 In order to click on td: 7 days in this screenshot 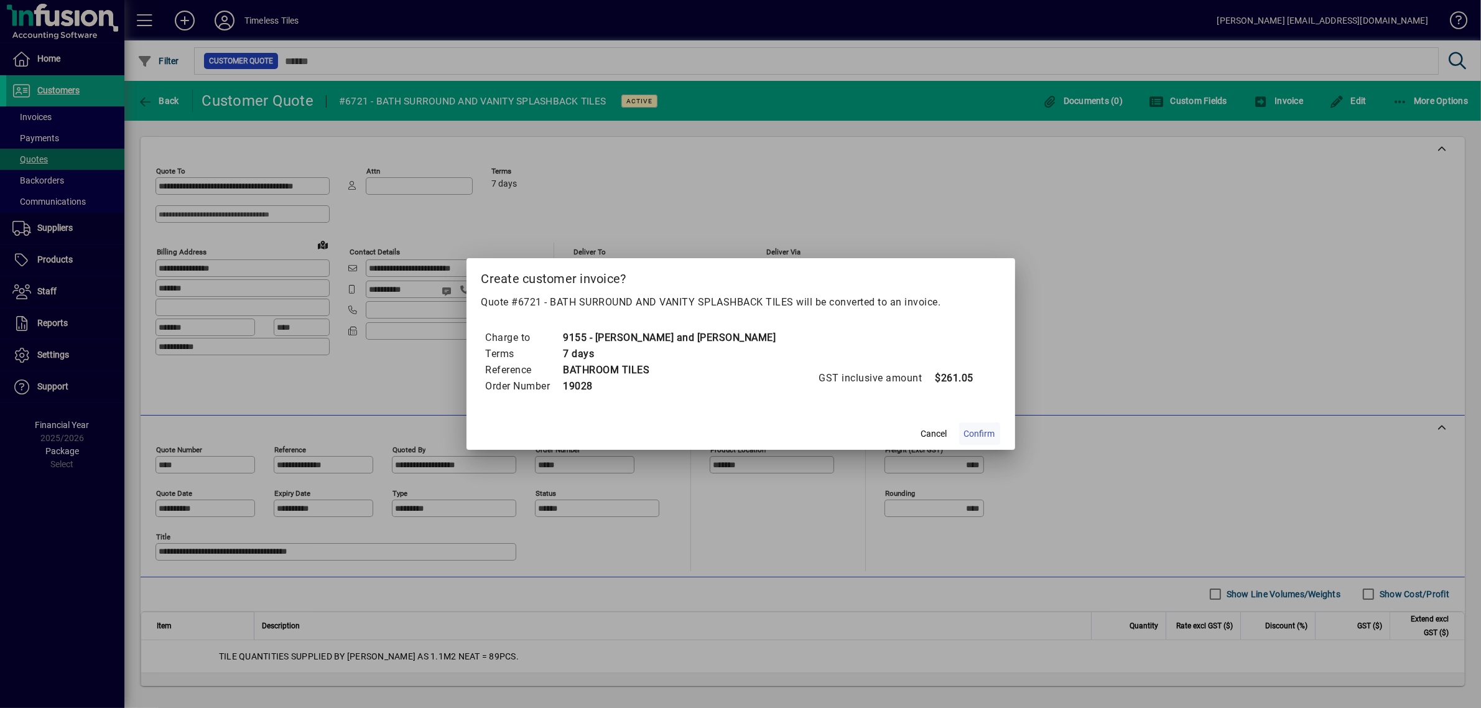, I will do `click(669, 354)`.